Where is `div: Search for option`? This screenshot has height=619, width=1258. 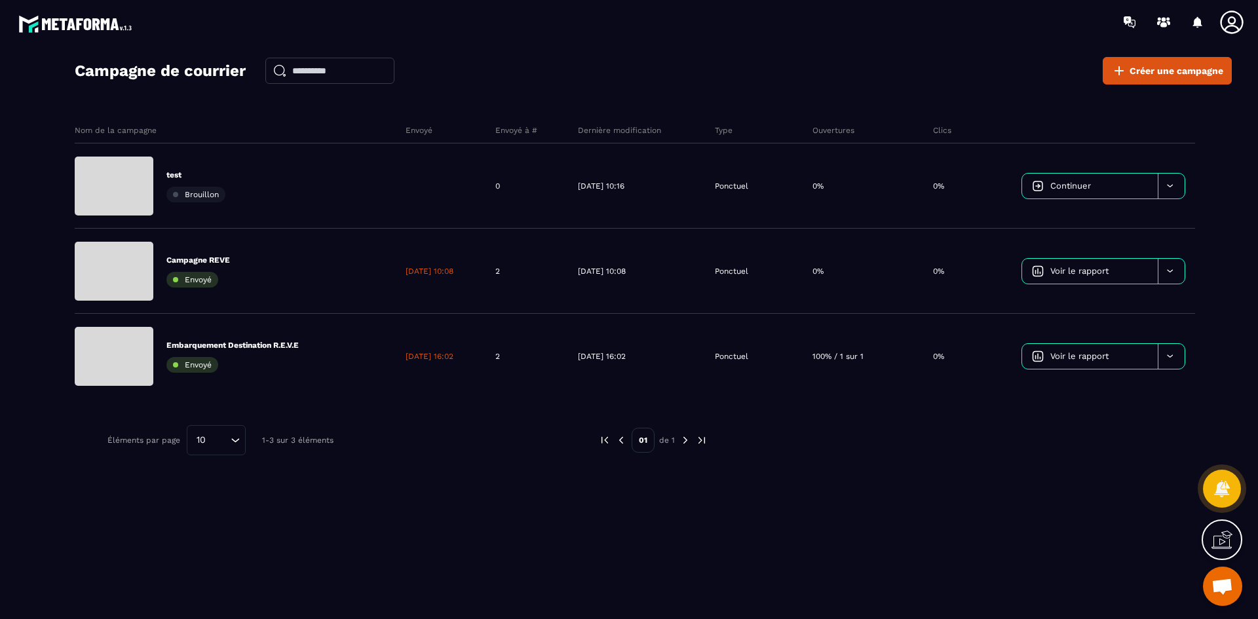 div: Search for option is located at coordinates (216, 440).